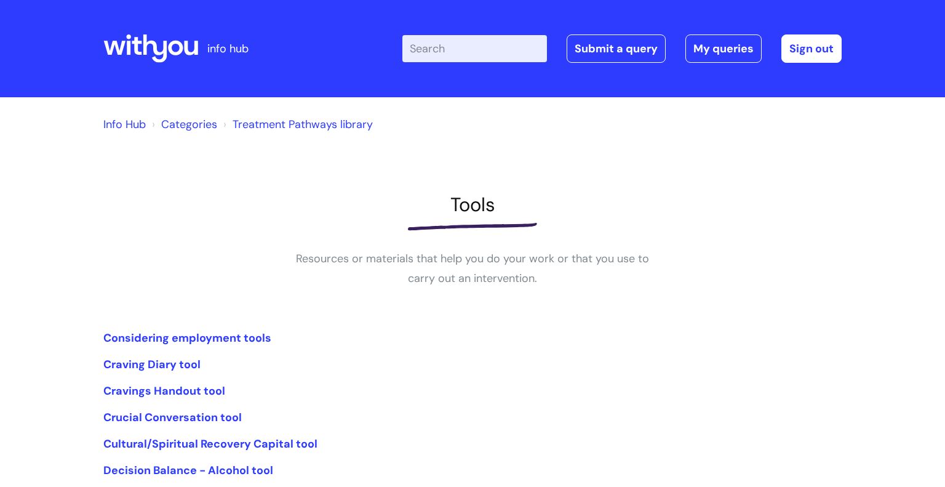 This screenshot has width=945, height=487. I want to click on p: Resources or materials that help you do your work or that you use to carry out an intervention., so click(472, 268).